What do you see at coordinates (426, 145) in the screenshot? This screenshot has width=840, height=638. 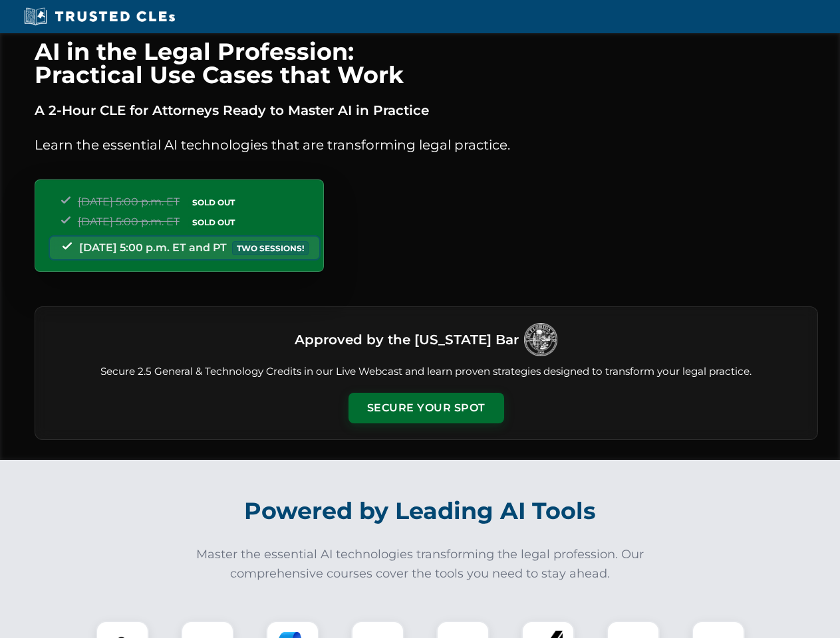 I see `p: Learn the essential AI technologies that are transforming legal practice.` at bounding box center [426, 145].